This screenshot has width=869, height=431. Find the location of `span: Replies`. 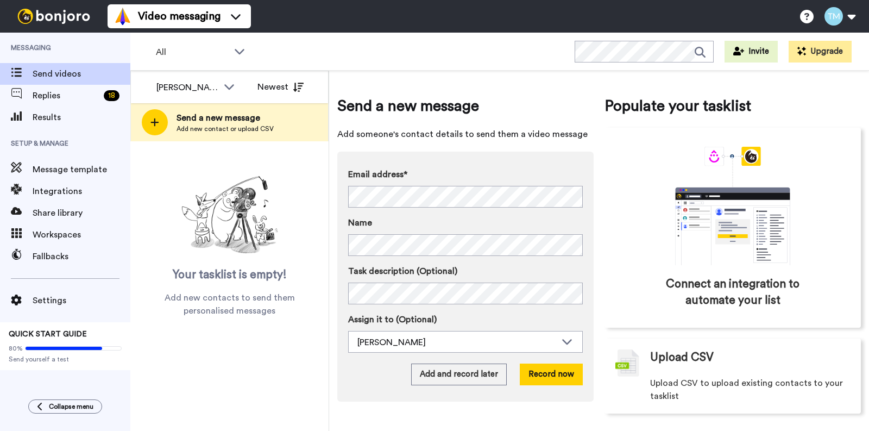

span: Replies is located at coordinates (66, 96).